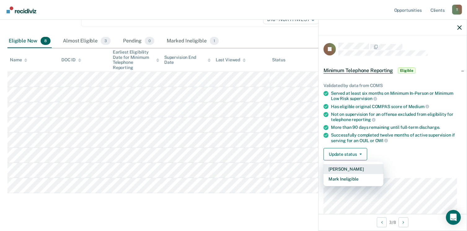  I want to click on div: More than 90 days remaining until full-term, so click(396, 127).